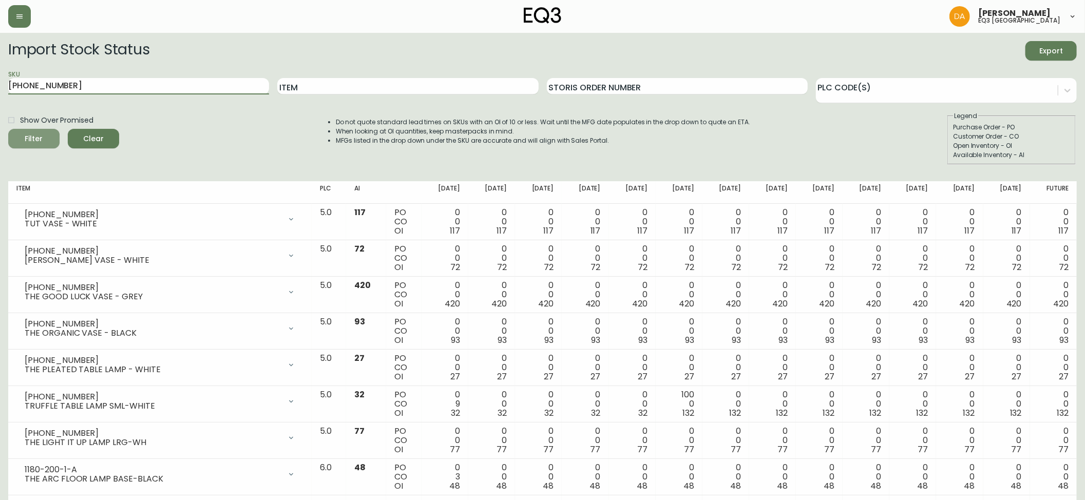  What do you see at coordinates (360, 467) in the screenshot?
I see `span: 48` at bounding box center [360, 467].